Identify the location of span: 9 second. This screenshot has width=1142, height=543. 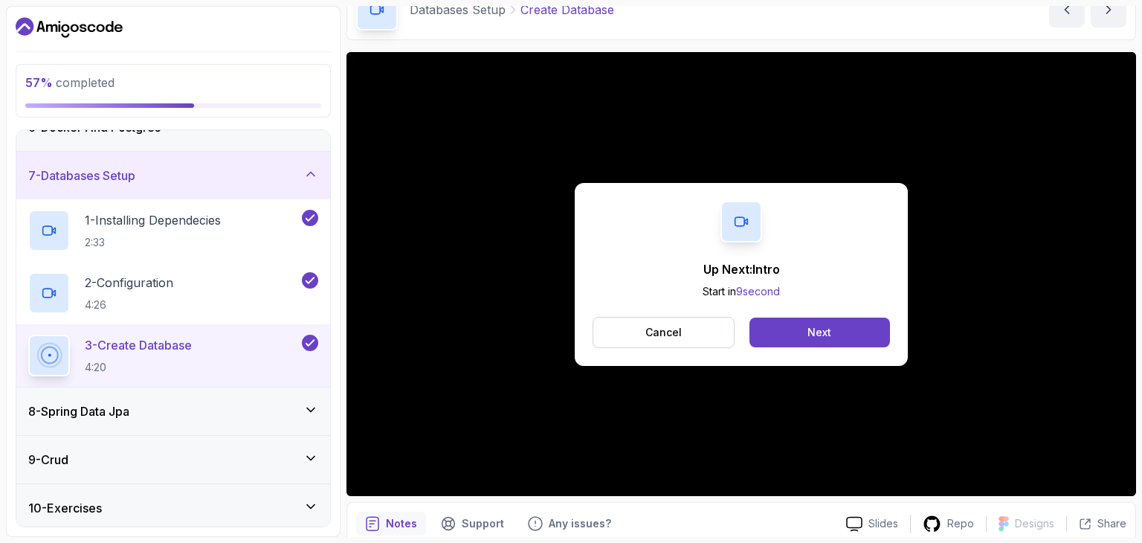
(758, 291).